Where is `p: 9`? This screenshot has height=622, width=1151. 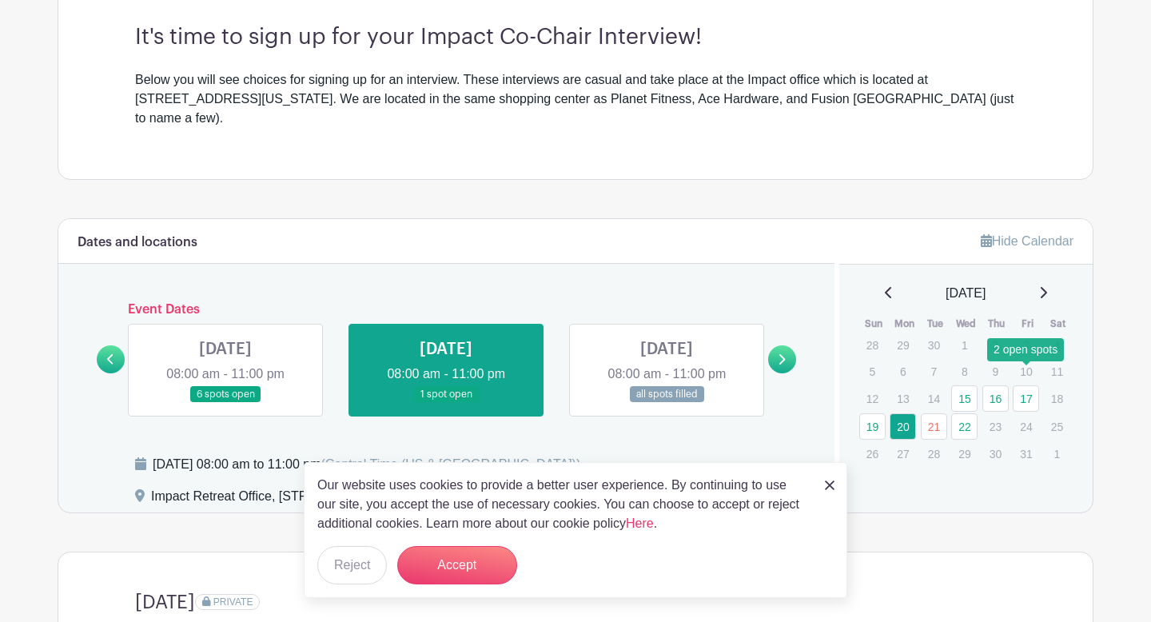
p: 9 is located at coordinates (995, 371).